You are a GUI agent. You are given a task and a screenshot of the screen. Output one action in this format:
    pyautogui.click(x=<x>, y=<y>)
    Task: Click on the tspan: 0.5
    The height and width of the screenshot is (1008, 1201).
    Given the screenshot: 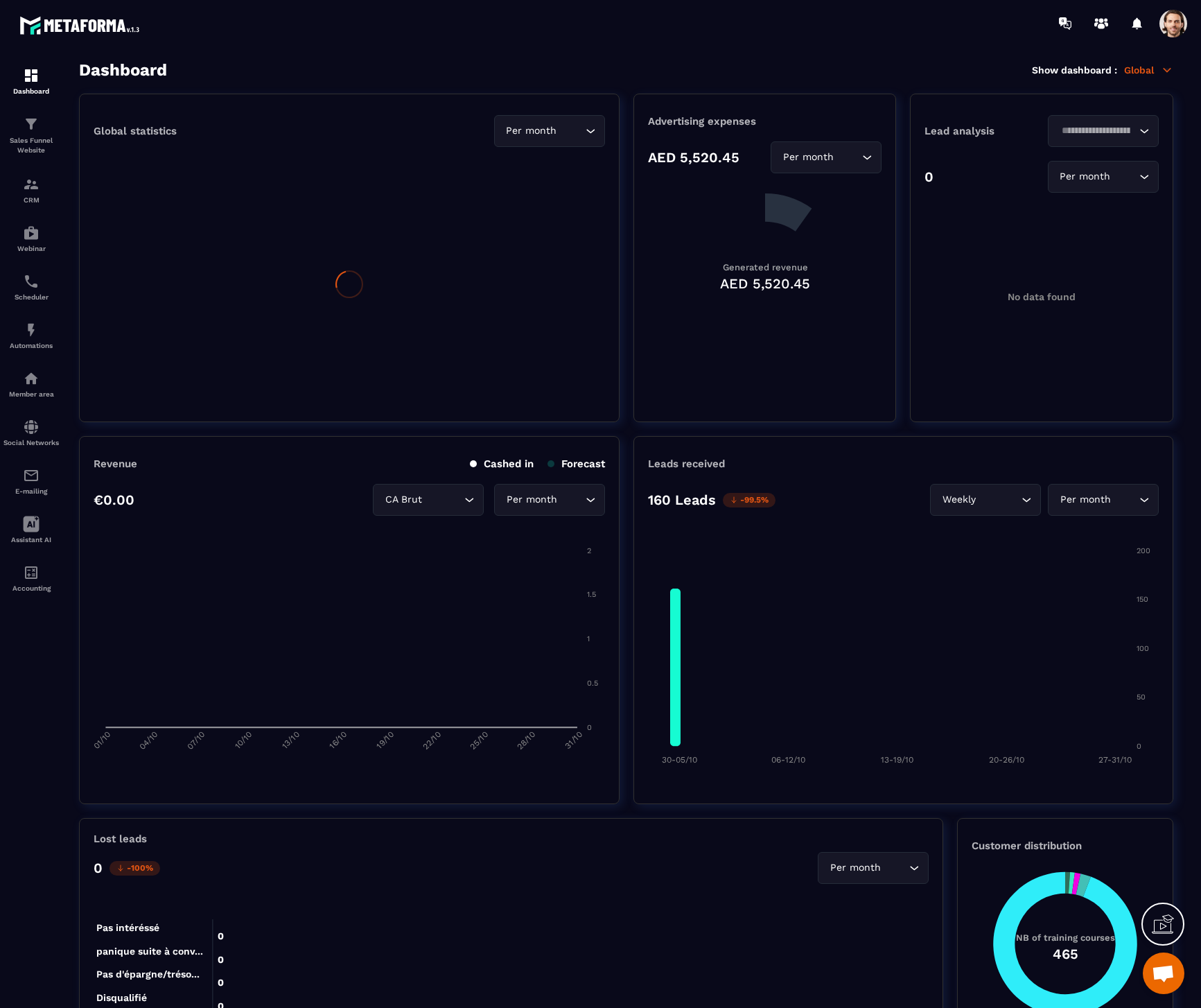 What is the action you would take?
    pyautogui.click(x=593, y=682)
    